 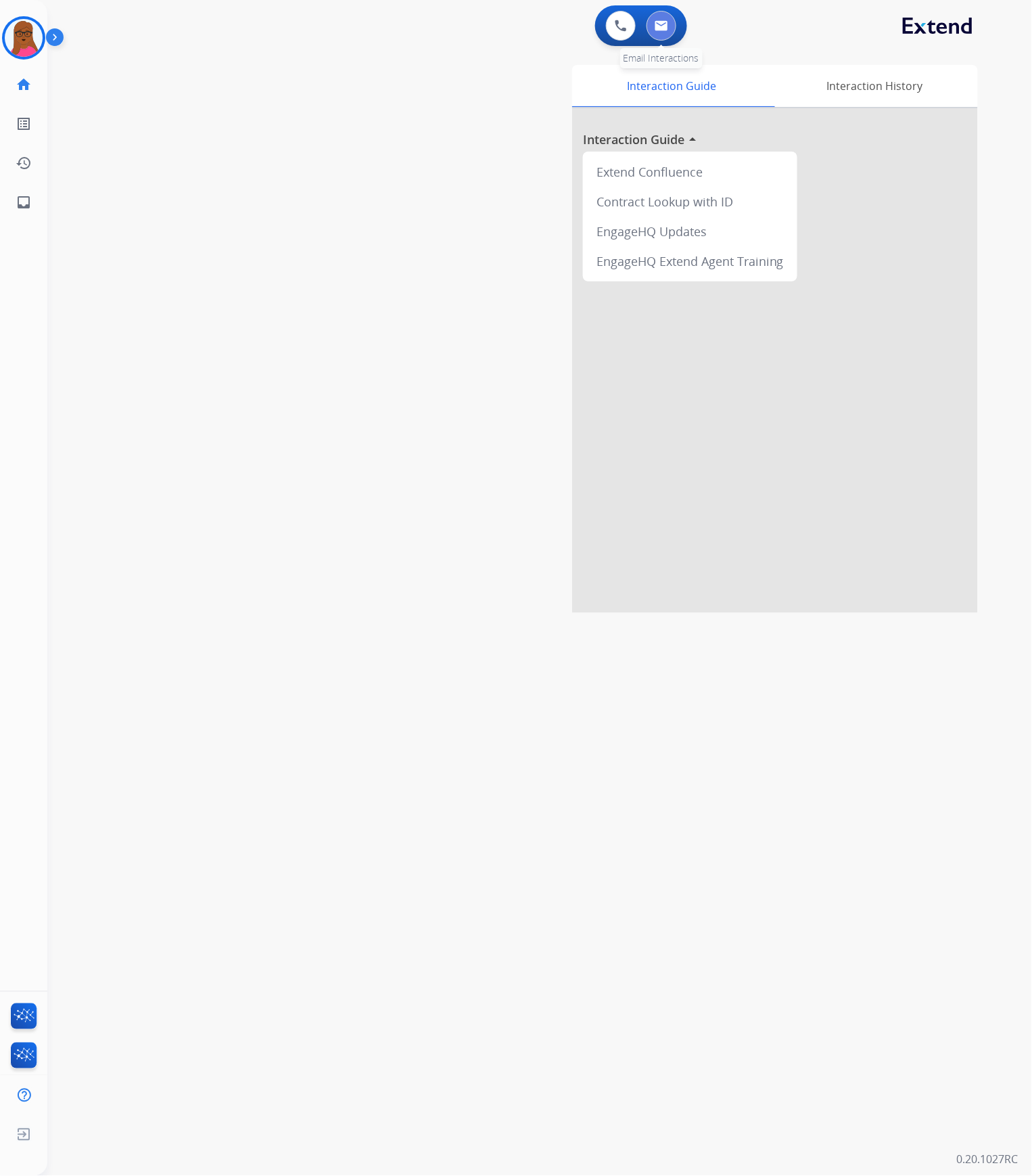 I want to click on mat-icon: inbox, so click(x=23, y=202).